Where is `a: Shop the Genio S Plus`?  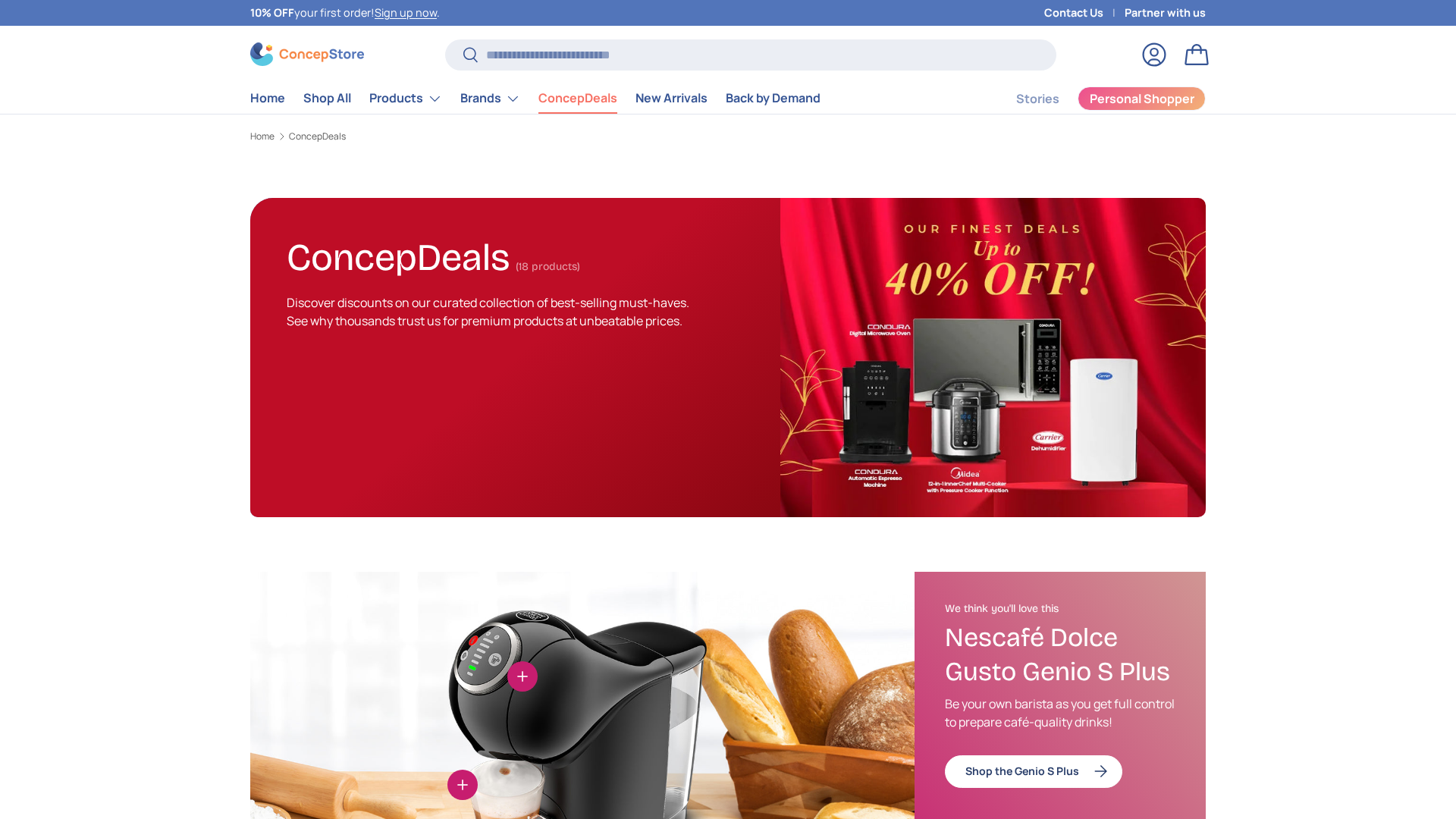 a: Shop the Genio S Plus is located at coordinates (1034, 772).